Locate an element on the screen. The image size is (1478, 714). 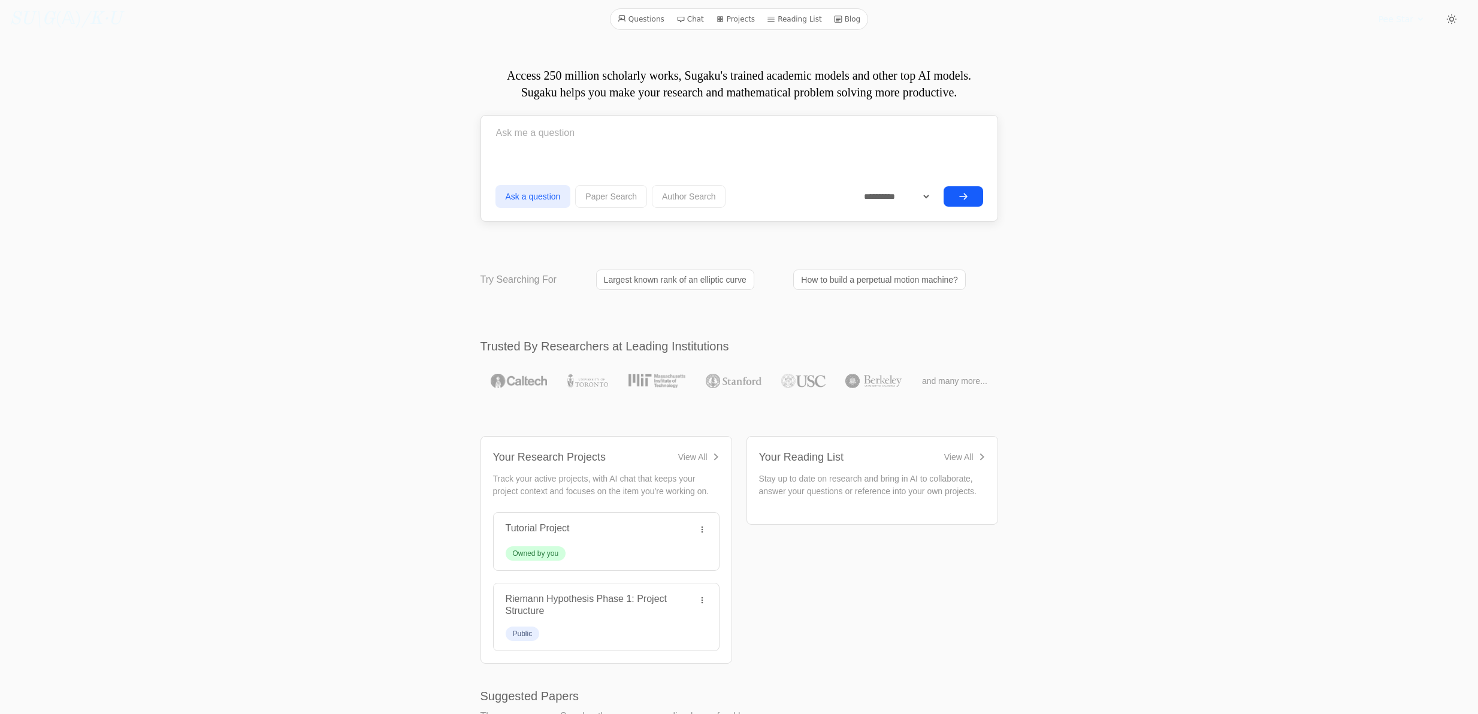
a: Blog is located at coordinates (847, 19).